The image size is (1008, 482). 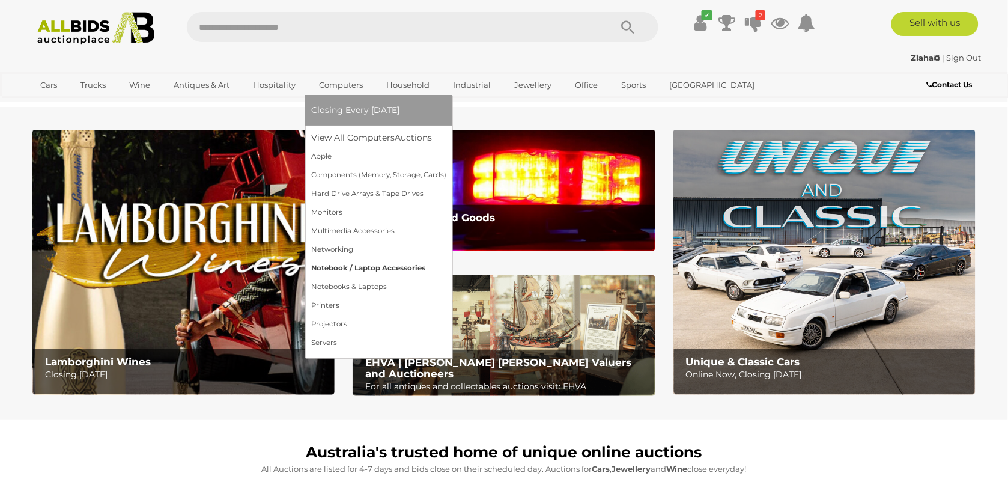 I want to click on a: Contact Us, so click(x=951, y=85).